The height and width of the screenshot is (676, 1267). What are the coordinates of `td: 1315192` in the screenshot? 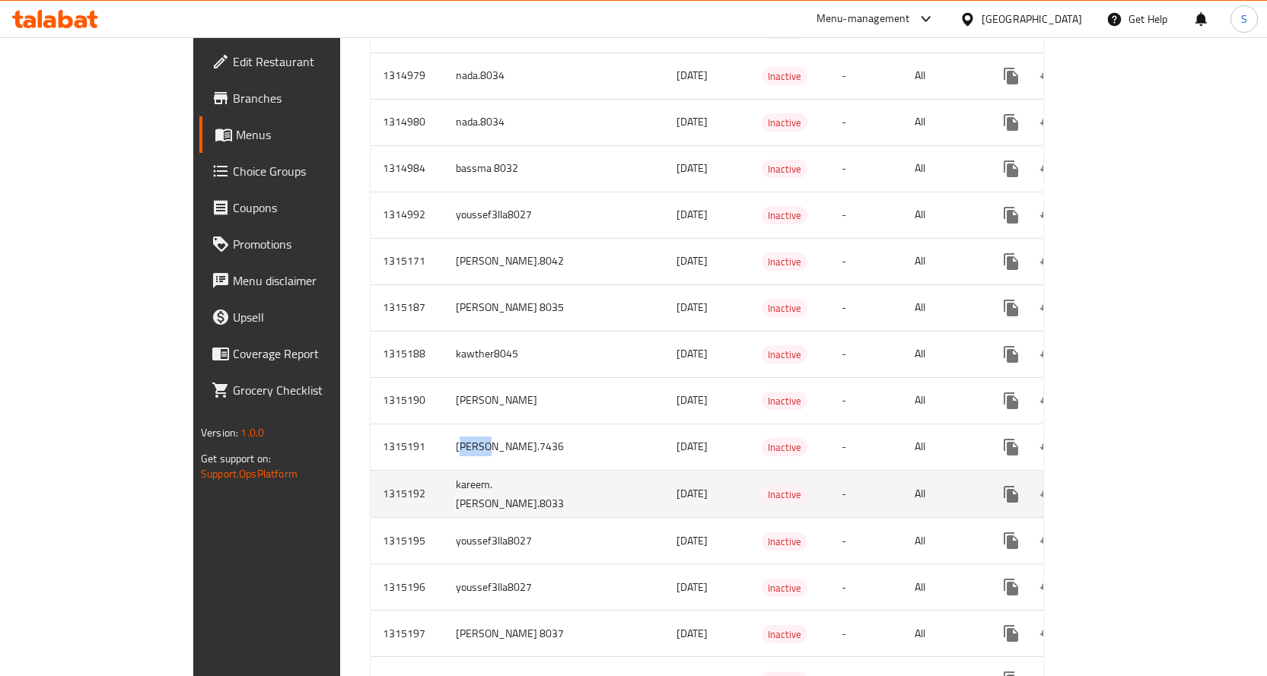 It's located at (407, 494).